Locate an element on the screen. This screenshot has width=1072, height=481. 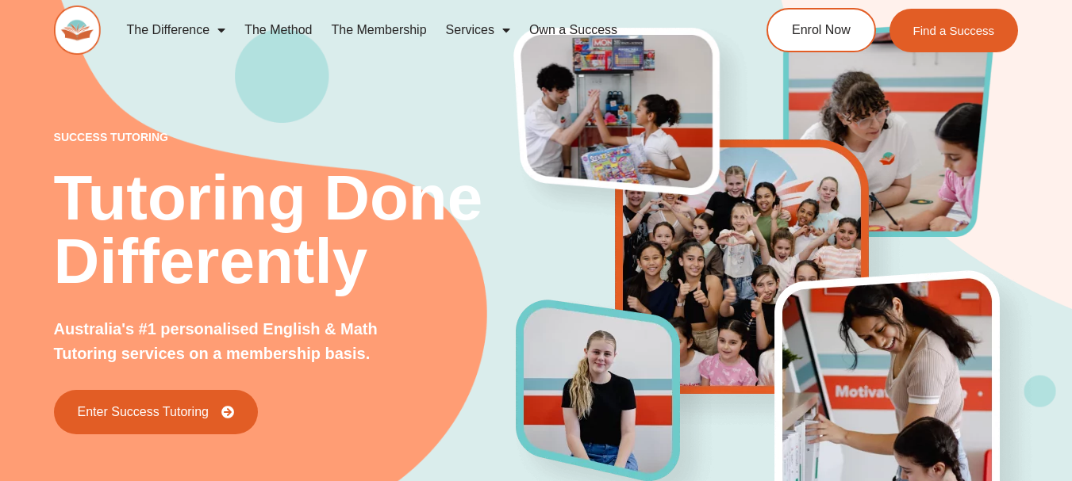
a: Find a Success is located at coordinates (953, 30).